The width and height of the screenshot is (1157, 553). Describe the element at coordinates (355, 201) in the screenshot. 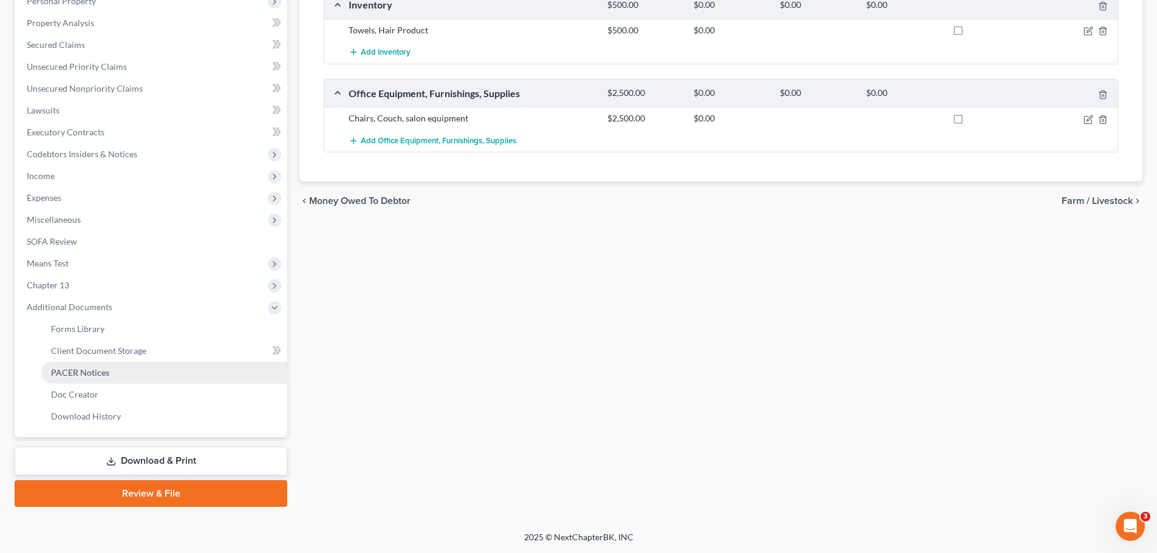

I see `button: chevron_left Money Owed to Debtor` at that location.